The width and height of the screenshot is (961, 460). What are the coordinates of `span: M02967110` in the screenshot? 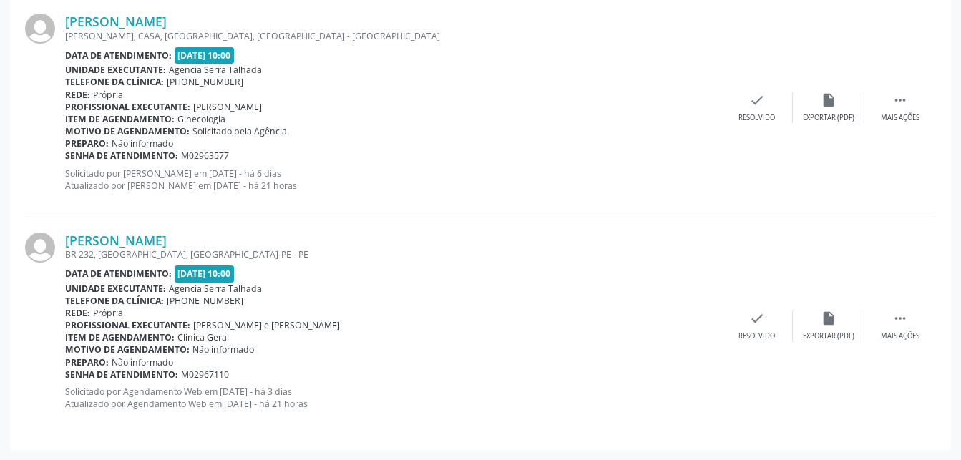 It's located at (205, 374).